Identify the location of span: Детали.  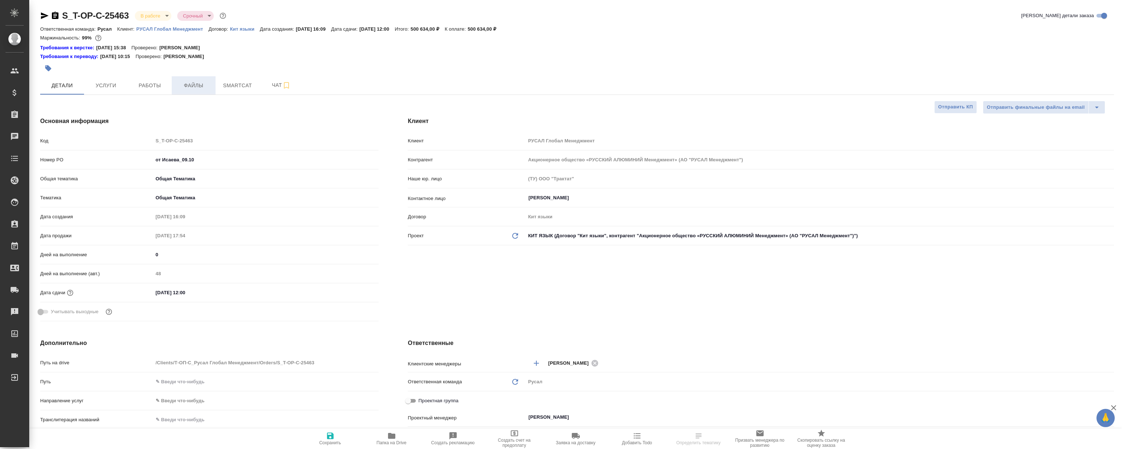
(62, 85).